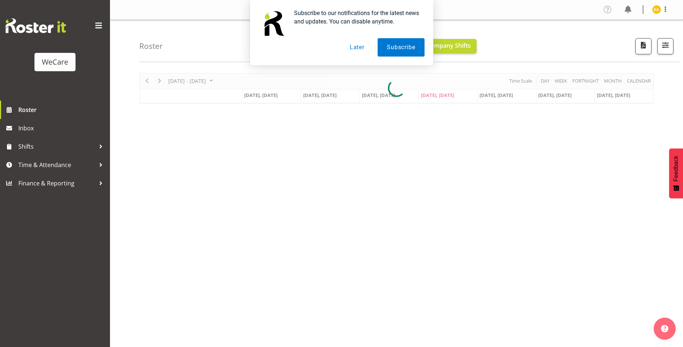  What do you see at coordinates (57, 146) in the screenshot?
I see `span: Shifts` at bounding box center [57, 146].